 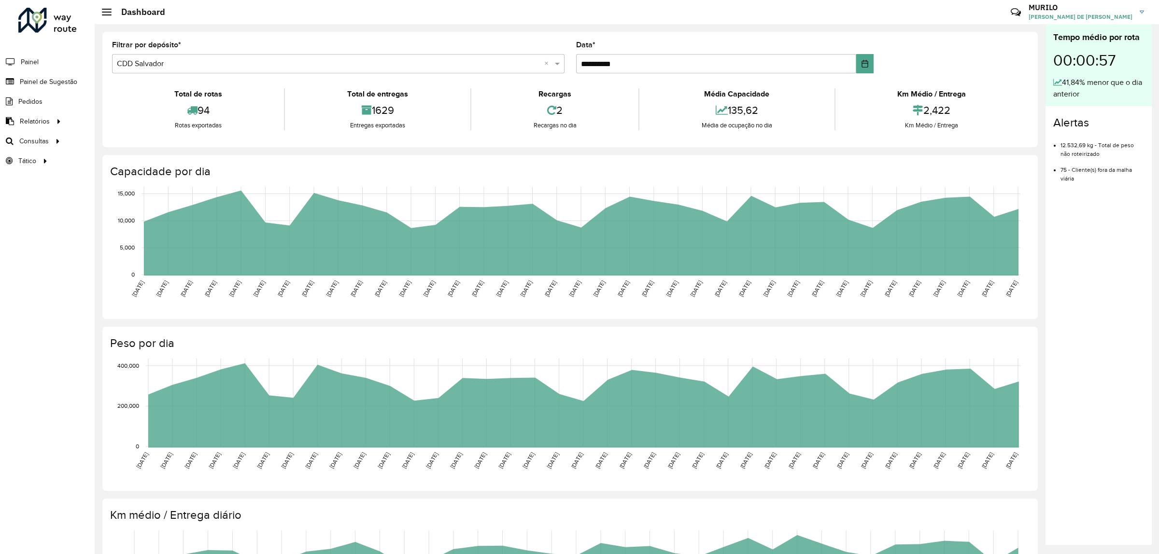 I want to click on text: 15,000, so click(x=126, y=194).